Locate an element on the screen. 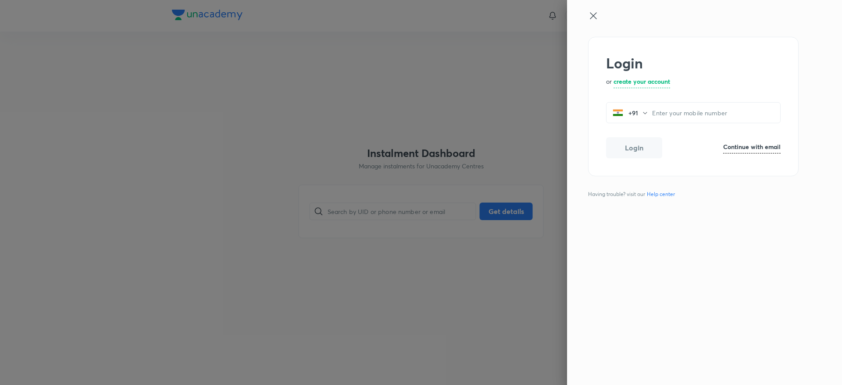 The image size is (842, 385). a: Help center is located at coordinates (661, 194).